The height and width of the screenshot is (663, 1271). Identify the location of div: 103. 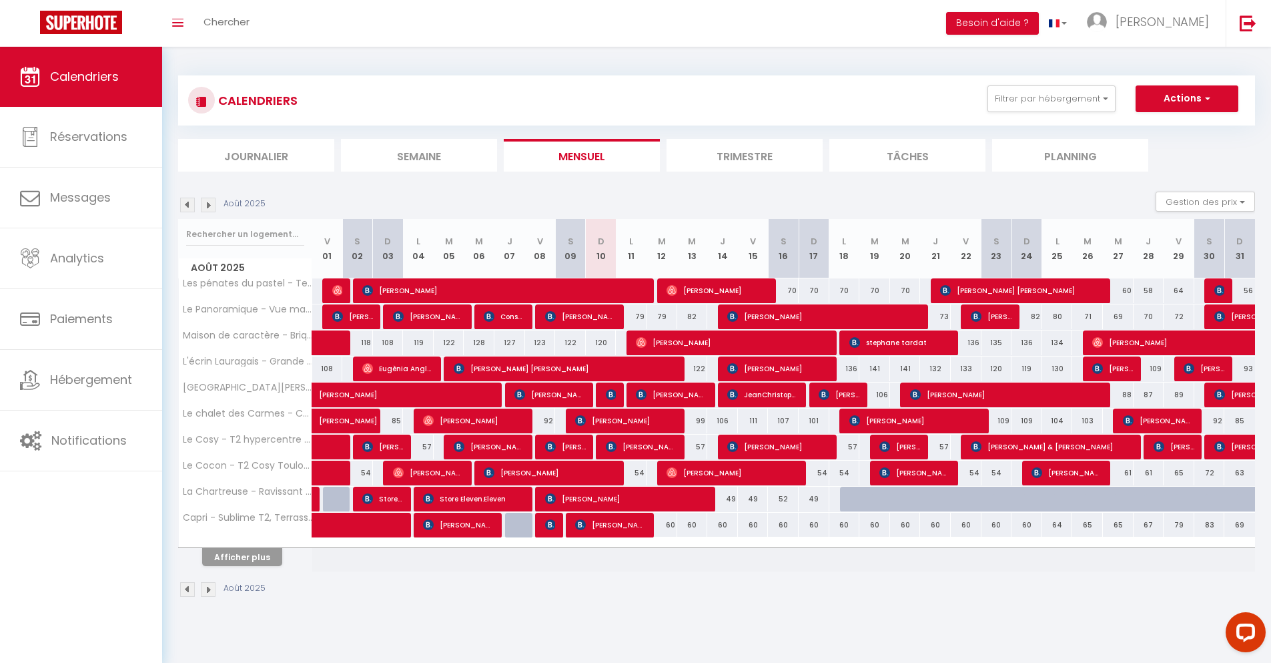
(1088, 420).